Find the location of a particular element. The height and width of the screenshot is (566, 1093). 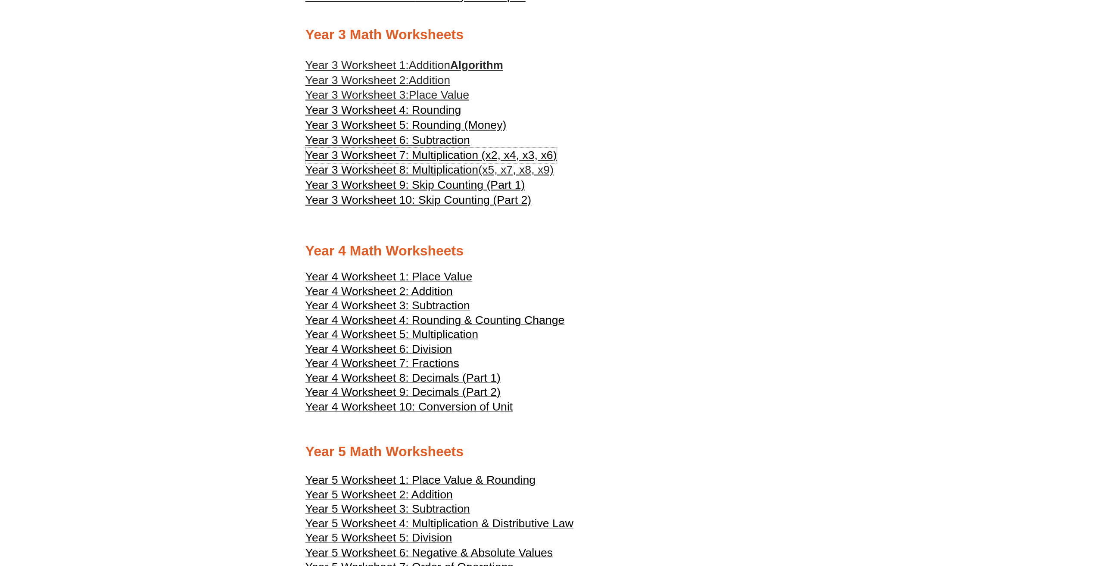

span: Year 4 Worksheet 10: Conversion of Unit is located at coordinates (409, 407).